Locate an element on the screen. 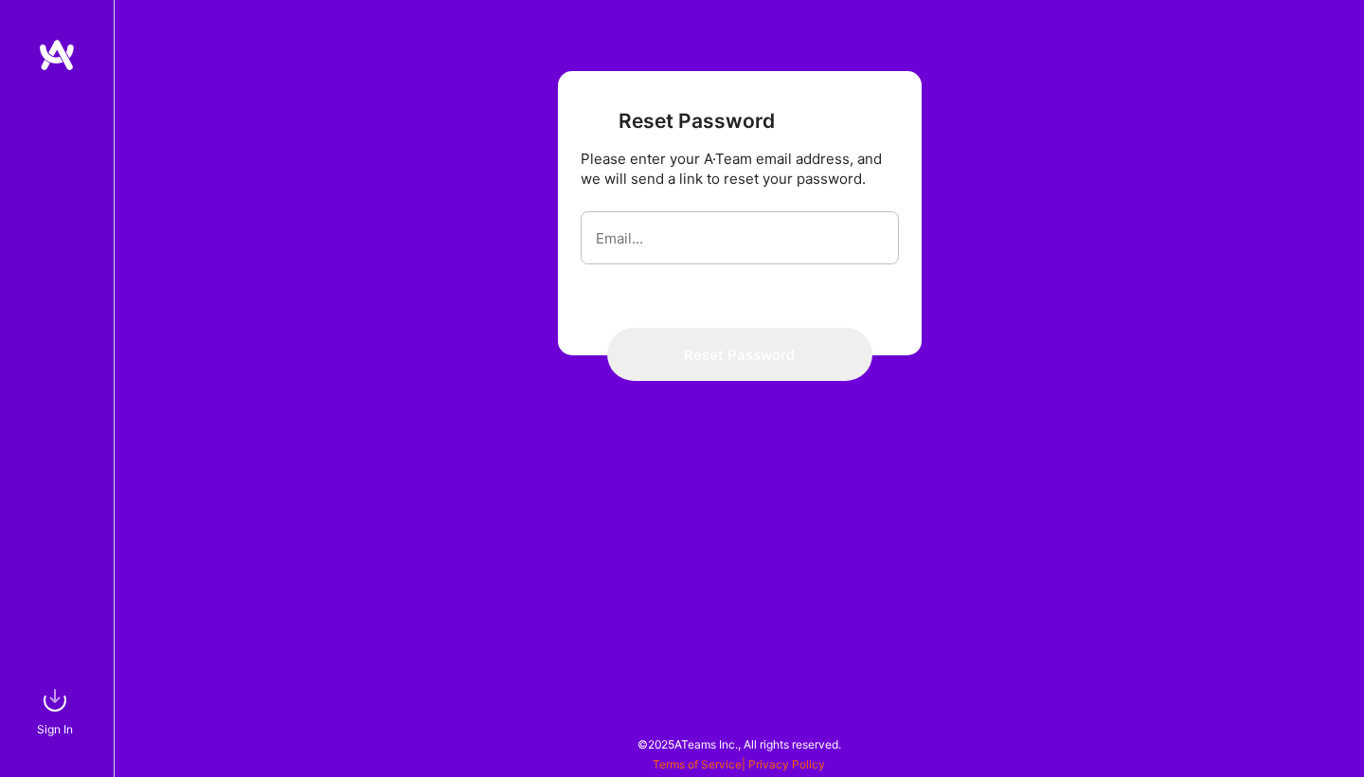 The image size is (1364, 777). a: Privacy Policy is located at coordinates (786, 763).